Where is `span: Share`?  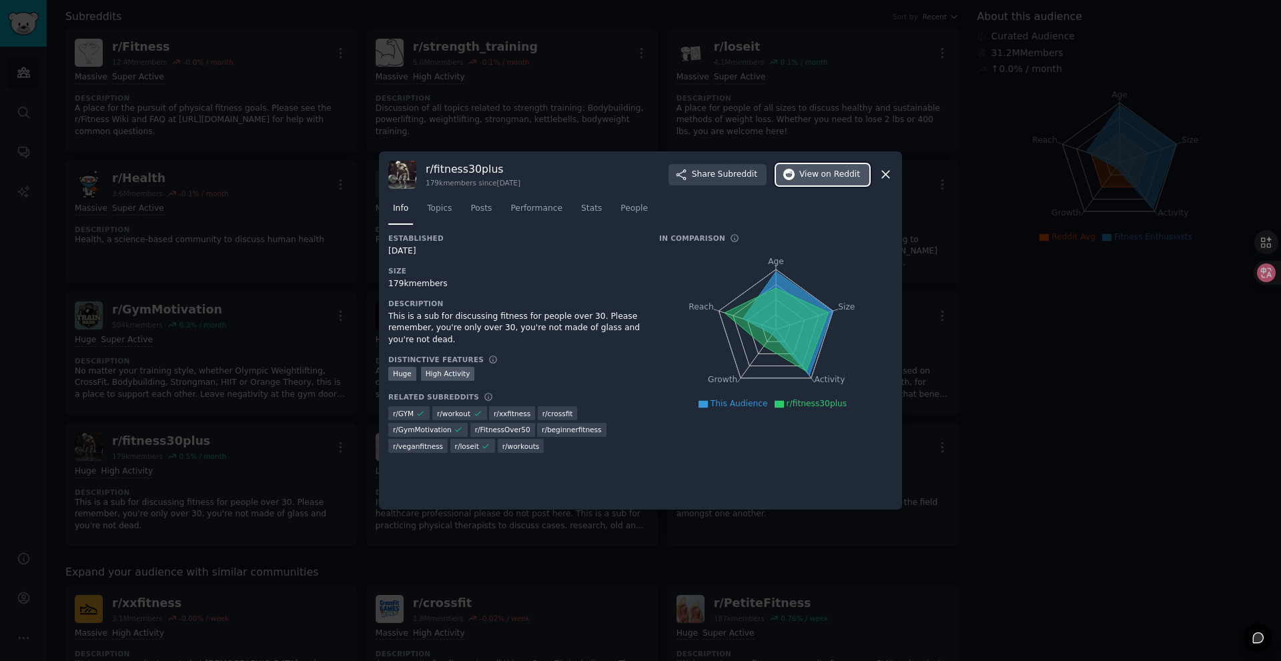 span: Share is located at coordinates (725, 175).